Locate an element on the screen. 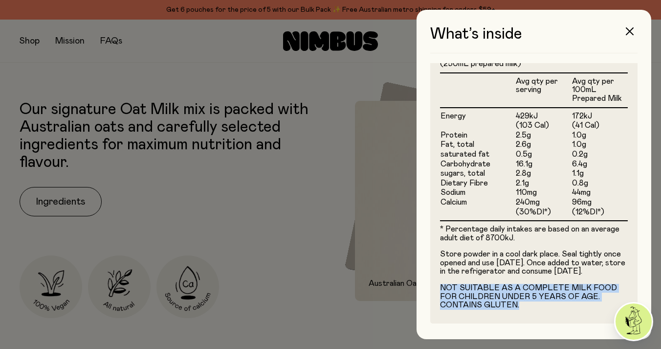  span: sugars, total is located at coordinates (462, 173).